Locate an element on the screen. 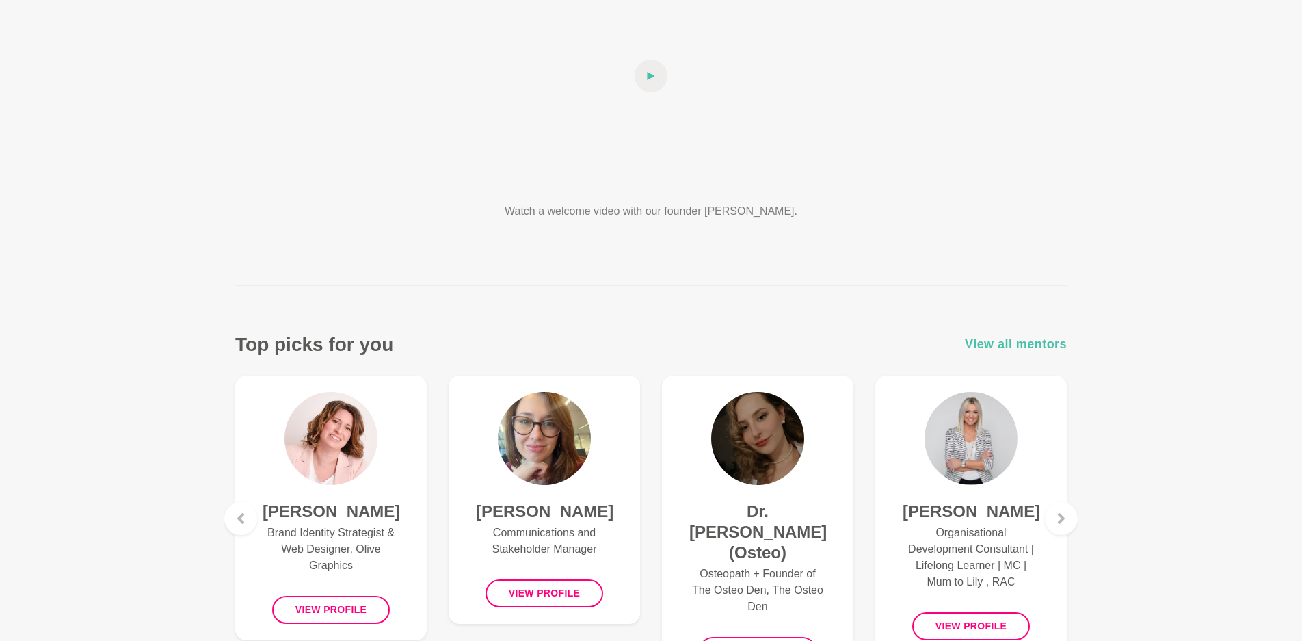 The image size is (1302, 641). span: View all mentors is located at coordinates (1015, 344).